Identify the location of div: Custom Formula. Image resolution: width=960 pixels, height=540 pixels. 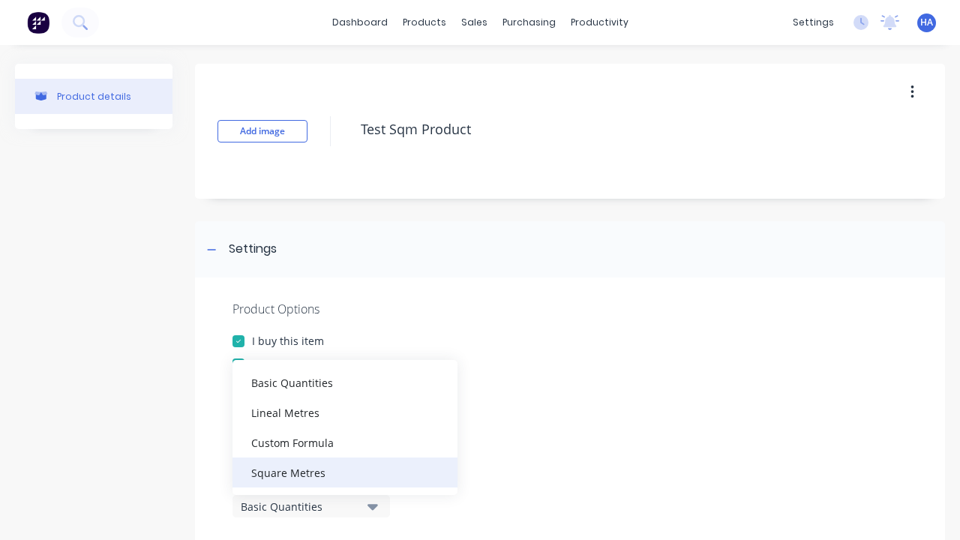
(345, 442).